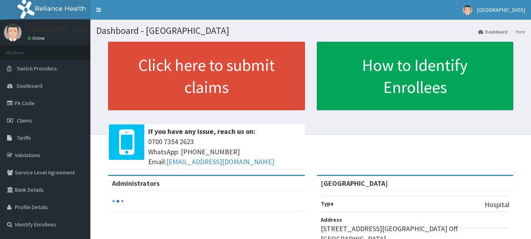 Image resolution: width=531 pixels, height=239 pixels. What do you see at coordinates (206, 76) in the screenshot?
I see `a: Click here to submit claims` at bounding box center [206, 76].